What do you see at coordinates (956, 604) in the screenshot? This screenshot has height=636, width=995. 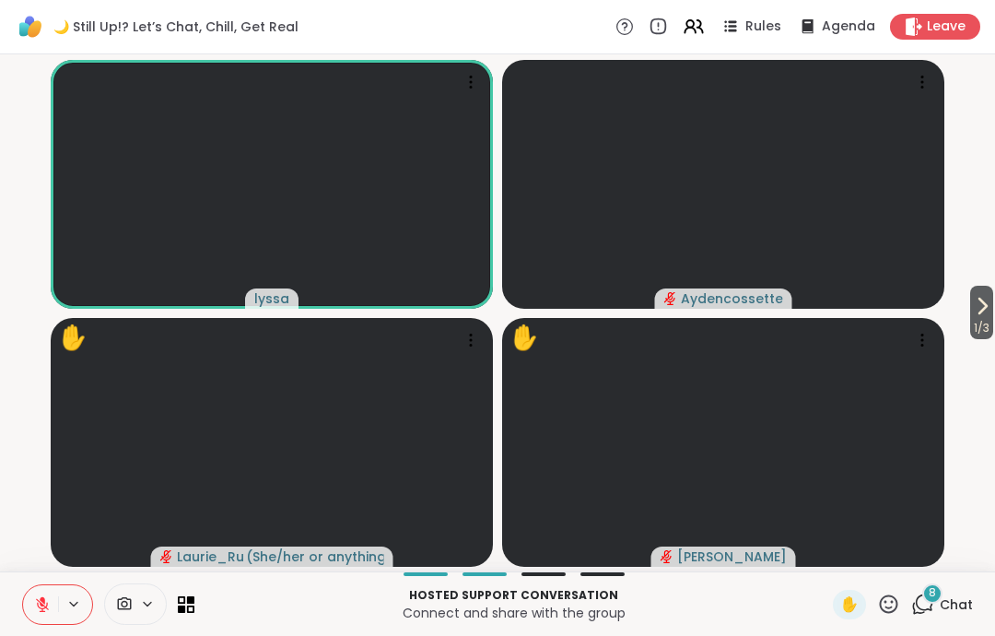 I see `span: Chat` at bounding box center [956, 604].